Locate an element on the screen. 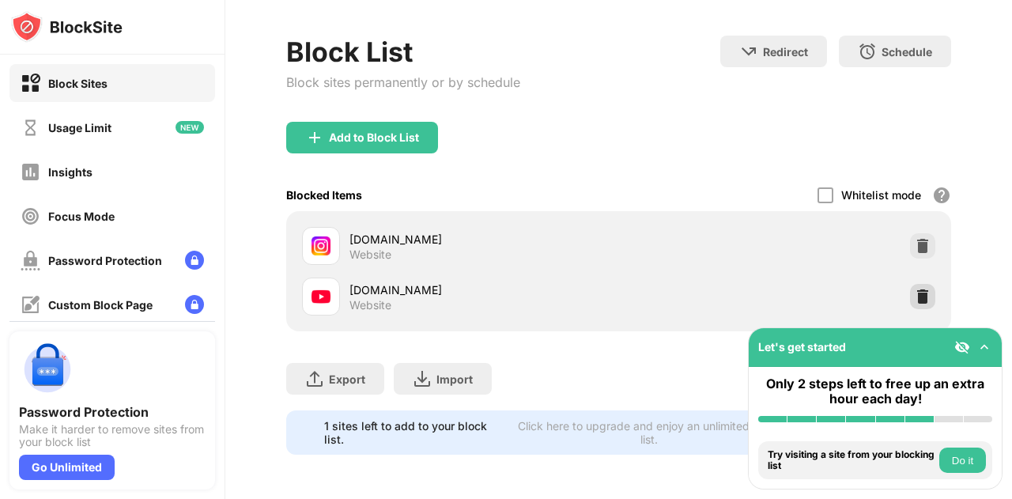 The width and height of the screenshot is (1012, 499). div: Let's get started is located at coordinates (802, 346).